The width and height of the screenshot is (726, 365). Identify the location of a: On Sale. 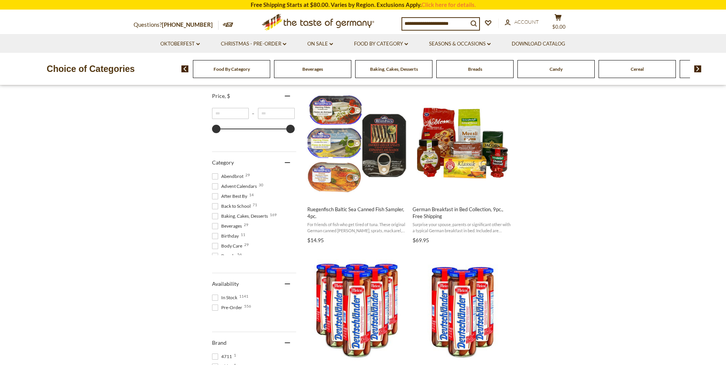
(320, 44).